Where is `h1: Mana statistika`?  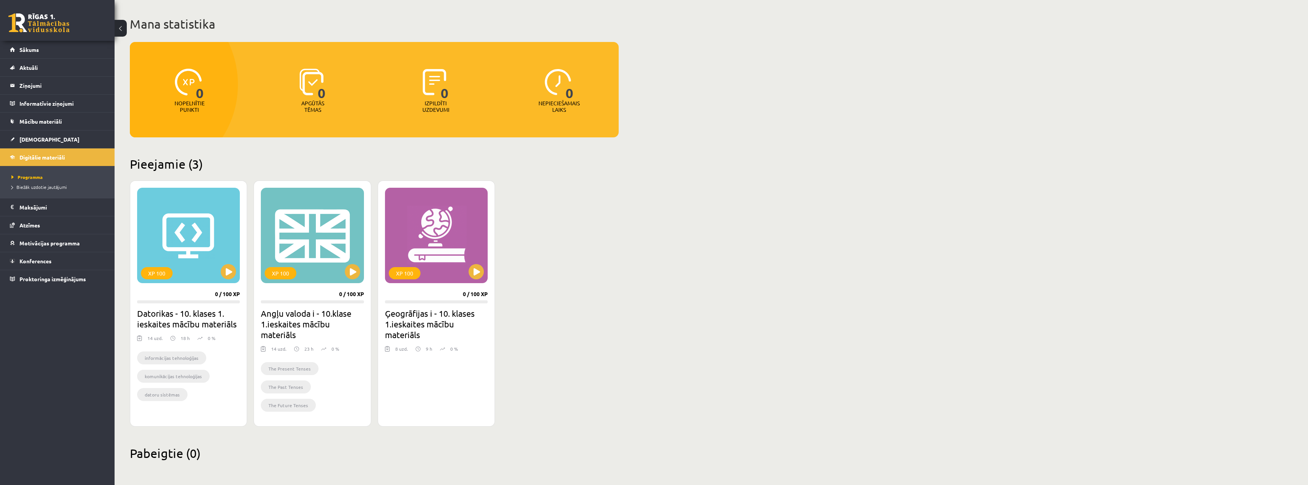
h1: Mana statistika is located at coordinates (374, 24).